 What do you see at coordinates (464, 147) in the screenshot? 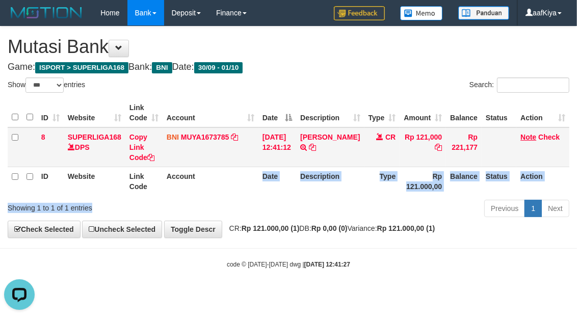
I see `td: Rp 221,177` at bounding box center [464, 147].